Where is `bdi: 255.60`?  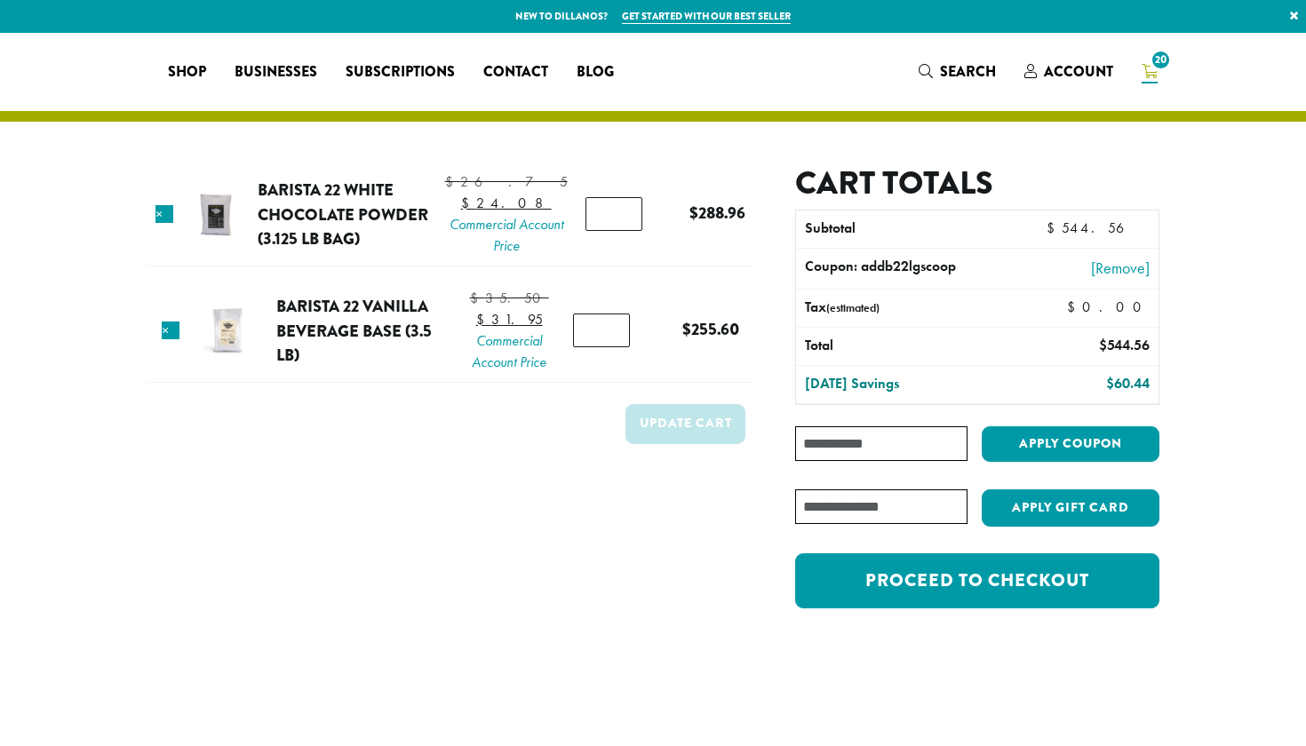
bdi: 255.60 is located at coordinates (711, 329).